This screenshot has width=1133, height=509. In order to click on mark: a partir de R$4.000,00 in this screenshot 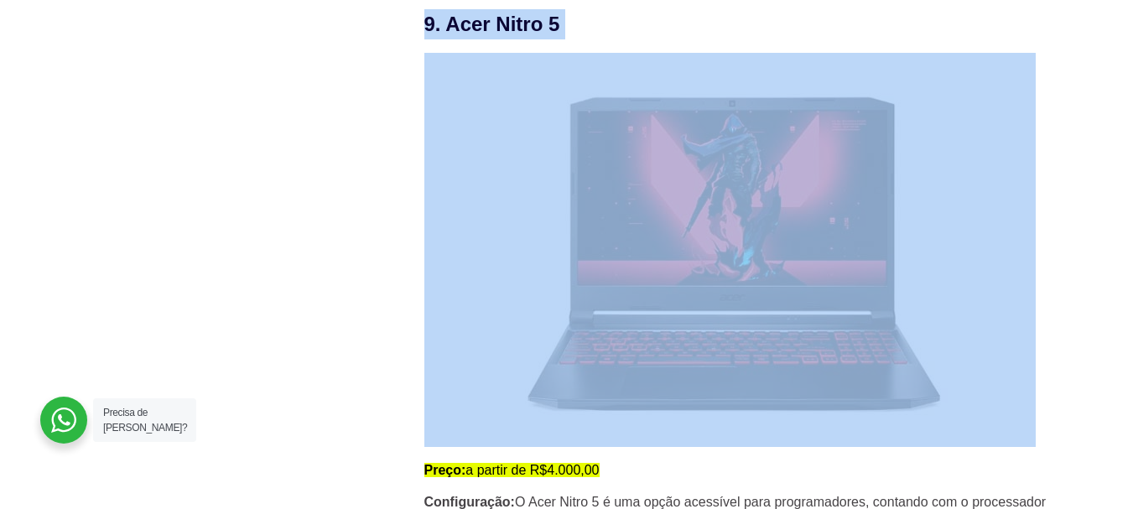, I will do `click(512, 470)`.